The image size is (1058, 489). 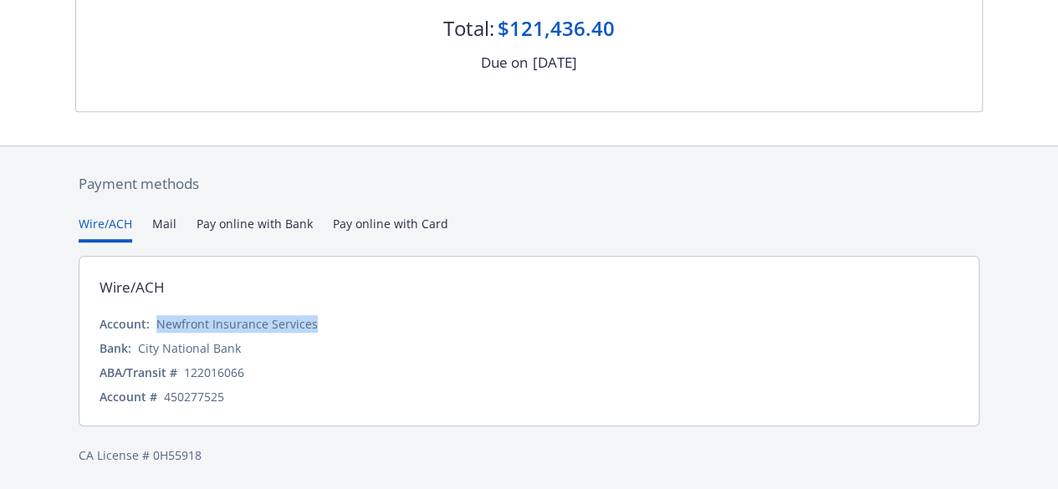 What do you see at coordinates (128, 396) in the screenshot?
I see `div: Account #` at bounding box center [128, 396].